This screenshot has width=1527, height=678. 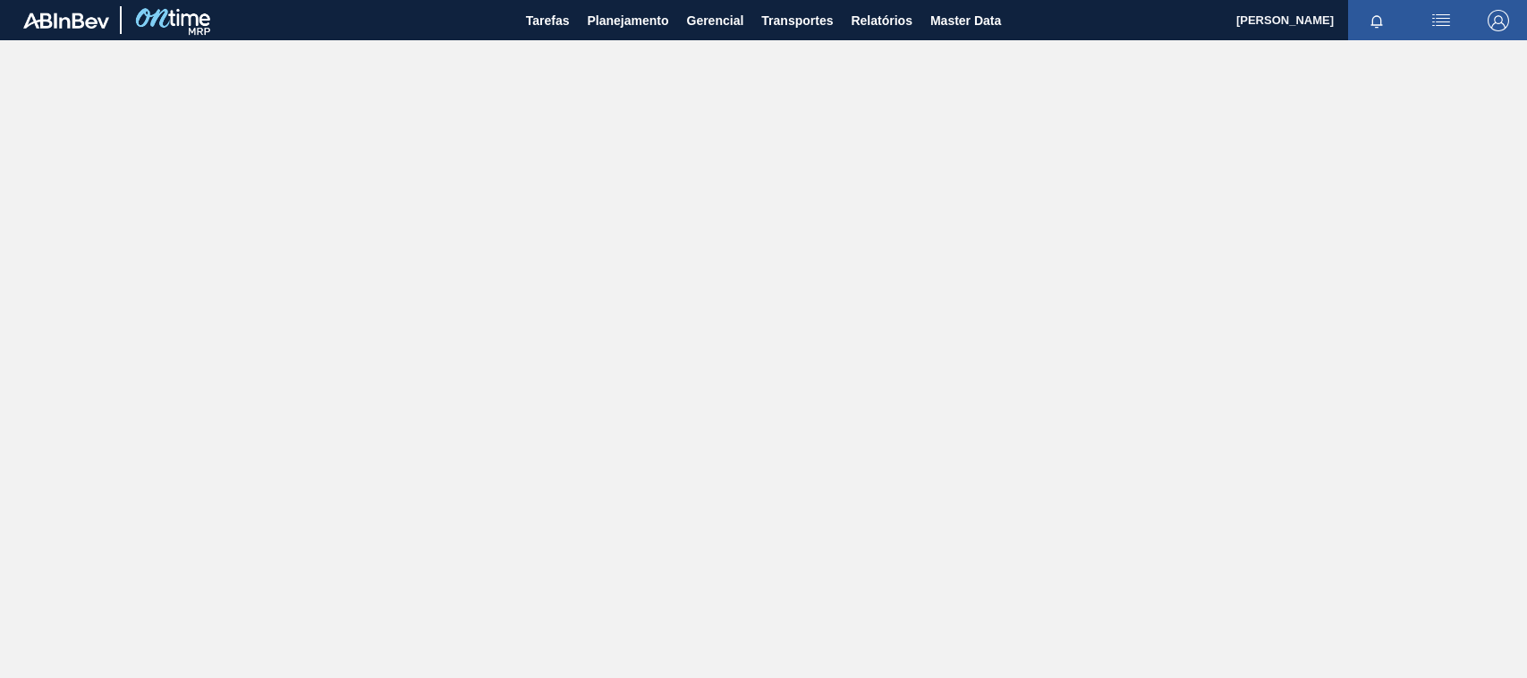 I want to click on span: Transportes, so click(x=797, y=21).